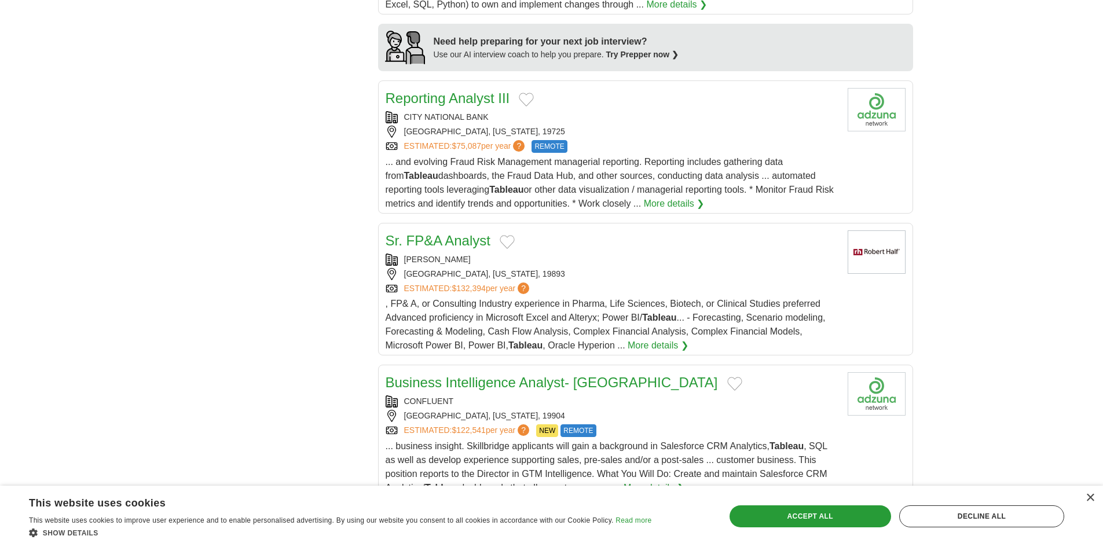 The image size is (1103, 547). What do you see at coordinates (547, 431) in the screenshot?
I see `span: NEW` at bounding box center [547, 431].